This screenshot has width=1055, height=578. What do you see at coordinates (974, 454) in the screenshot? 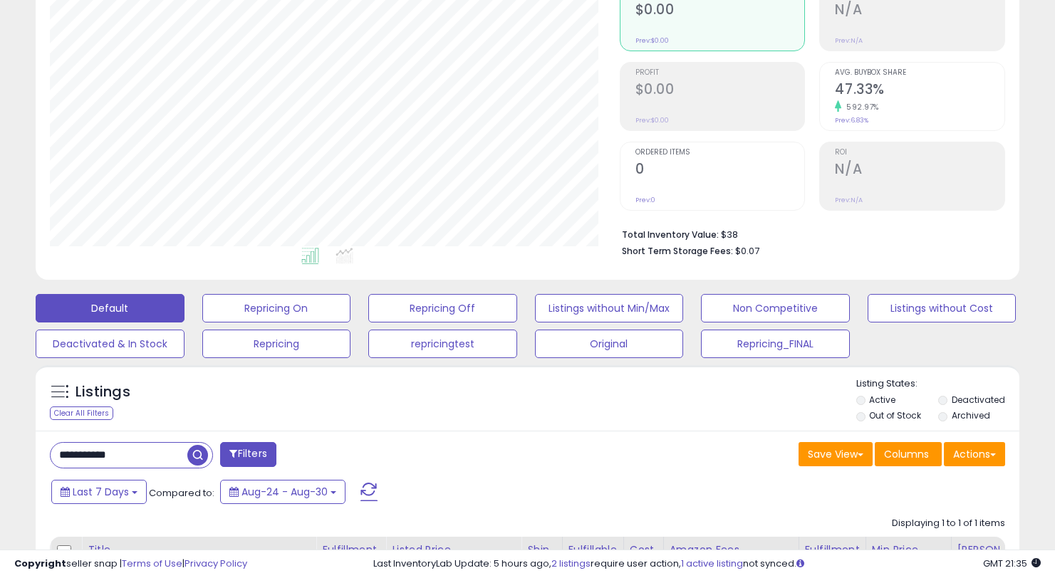
I see `button: Actions` at bounding box center [974, 454].